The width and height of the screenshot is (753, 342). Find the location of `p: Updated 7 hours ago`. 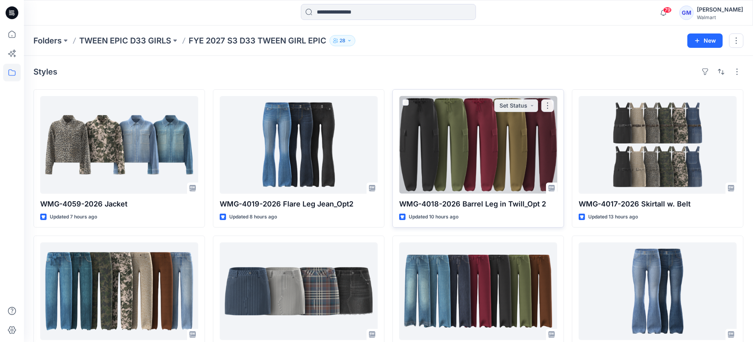

p: Updated 7 hours ago is located at coordinates (73, 217).